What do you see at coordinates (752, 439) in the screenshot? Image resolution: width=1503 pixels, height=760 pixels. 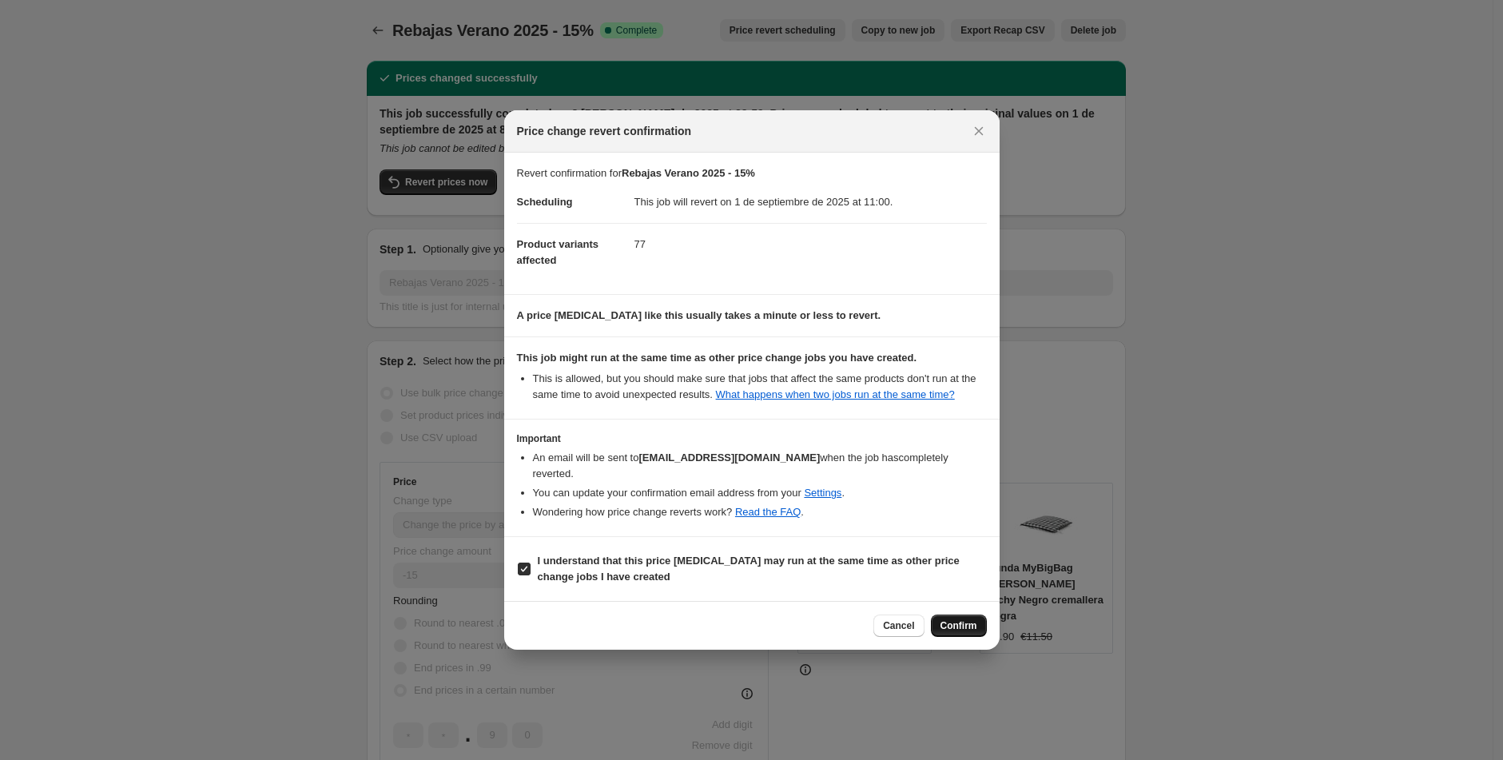 I see `h3: Important` at bounding box center [752, 439].